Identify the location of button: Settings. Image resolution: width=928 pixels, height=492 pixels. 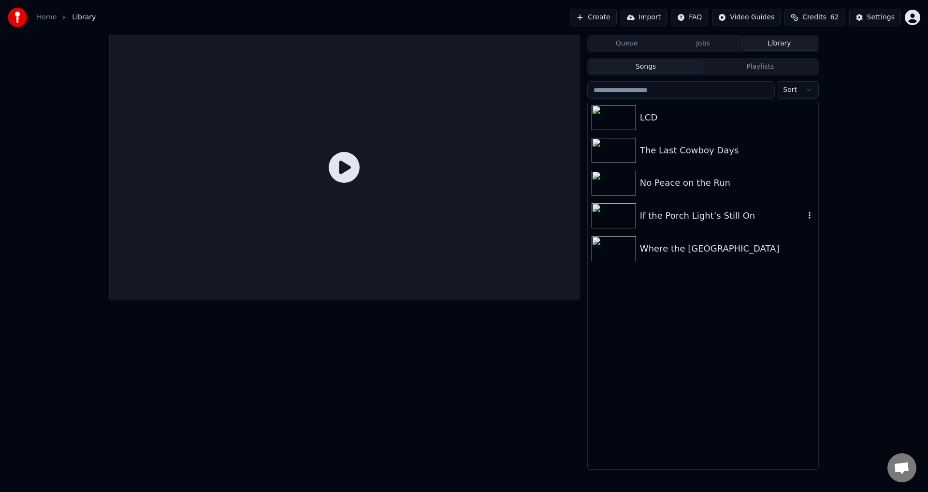
(875, 17).